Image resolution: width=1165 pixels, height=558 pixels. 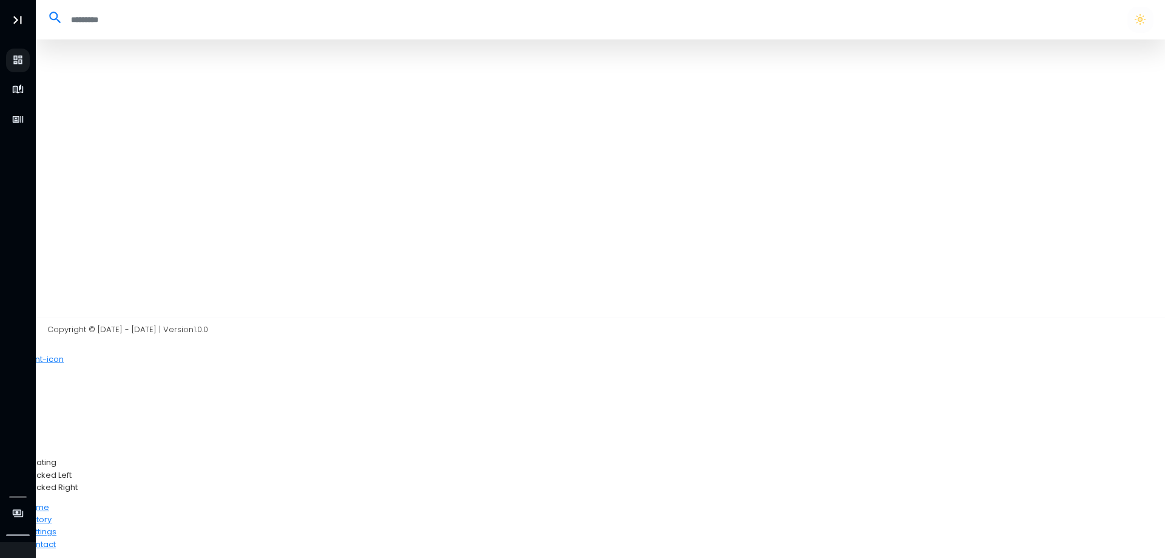 What do you see at coordinates (18, 20) in the screenshot?
I see `button: Toggle Aside` at bounding box center [18, 20].